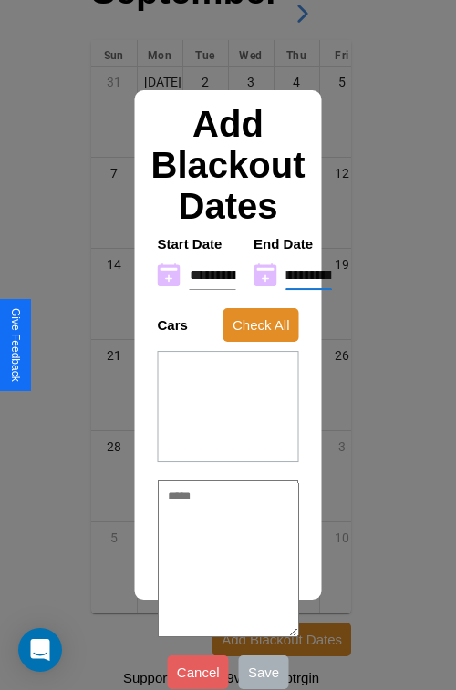 This screenshot has height=690, width=456. What do you see at coordinates (263, 672) in the screenshot?
I see `button: Save` at bounding box center [263, 672].